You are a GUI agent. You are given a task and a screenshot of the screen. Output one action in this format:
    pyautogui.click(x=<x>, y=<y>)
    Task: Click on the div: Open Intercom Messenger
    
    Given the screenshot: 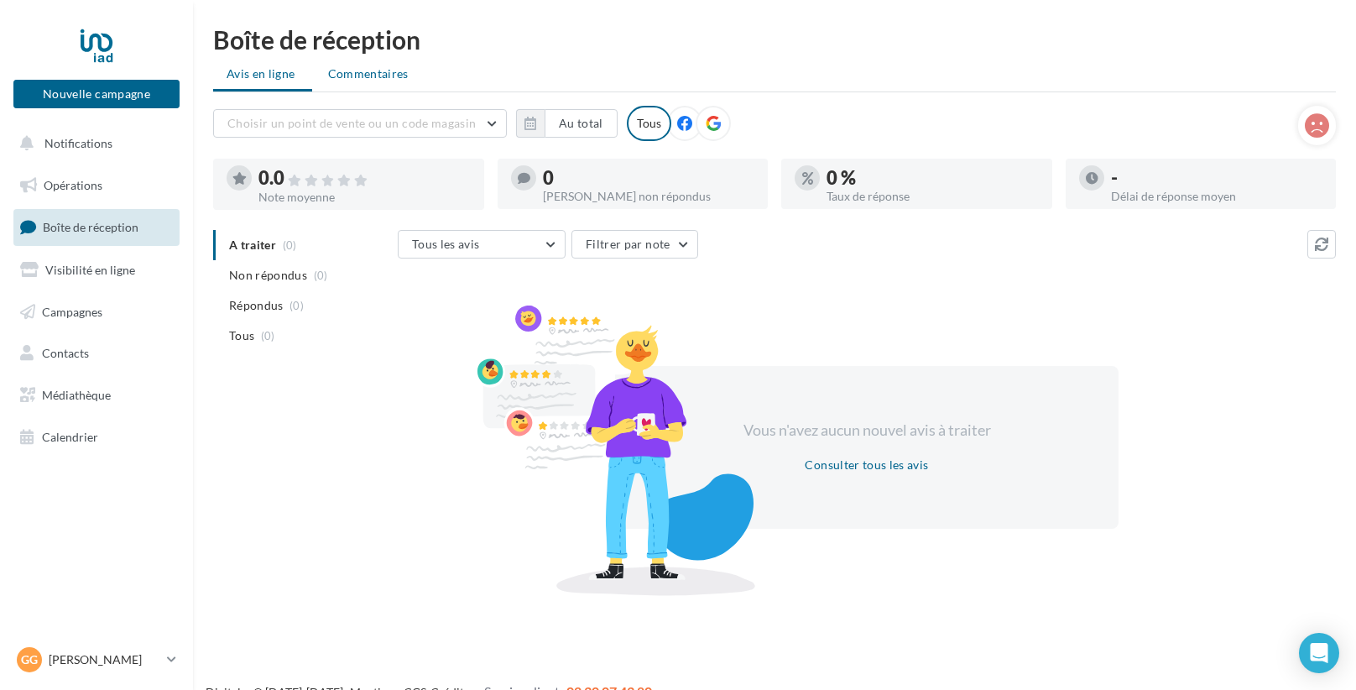 What is the action you would take?
    pyautogui.click(x=1319, y=653)
    